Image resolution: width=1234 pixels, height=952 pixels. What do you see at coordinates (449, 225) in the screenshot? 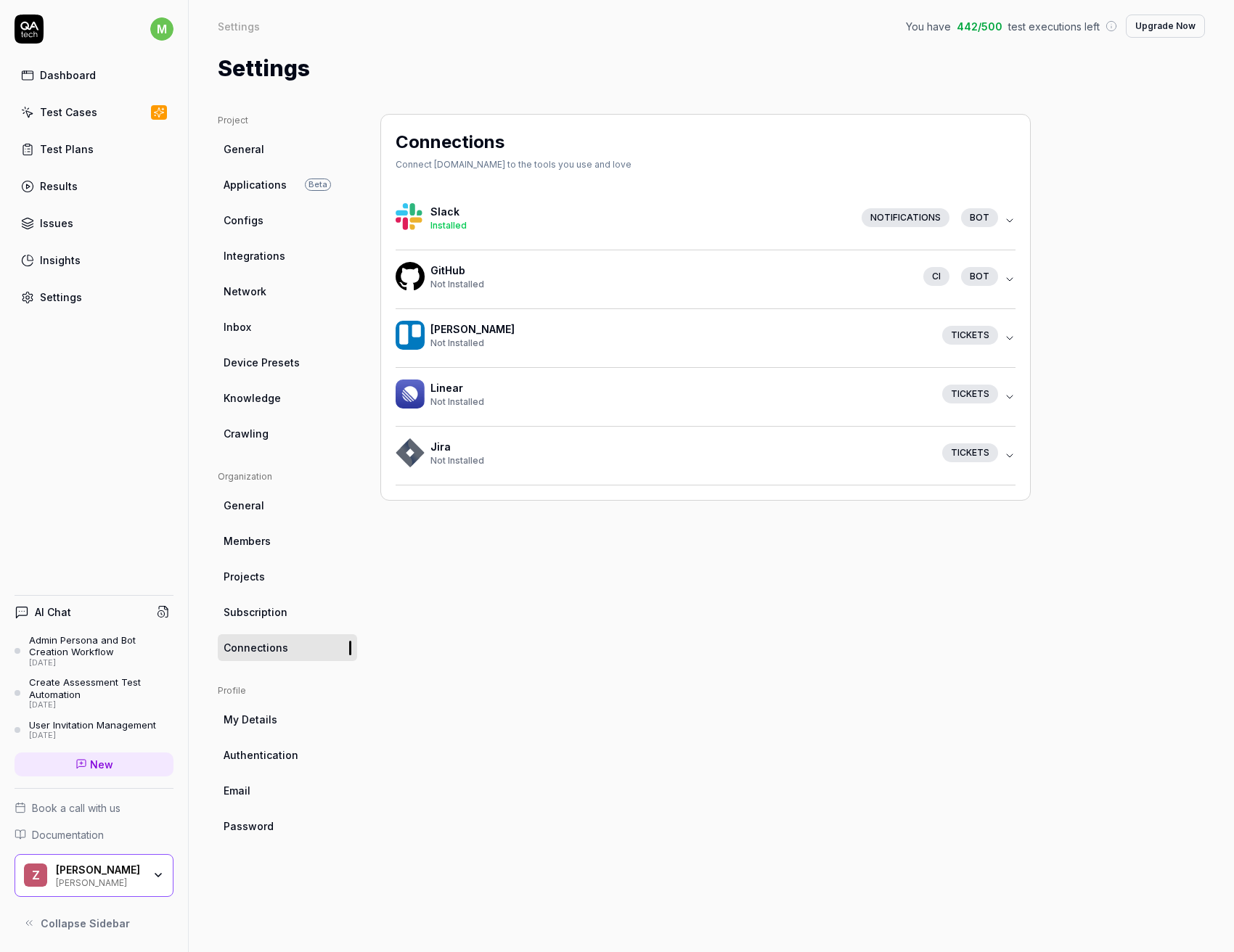
I see `span: Installed` at bounding box center [449, 225].